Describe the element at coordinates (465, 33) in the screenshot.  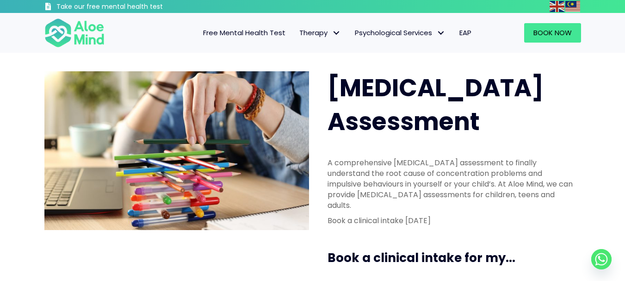
I see `a: EAP` at that location.